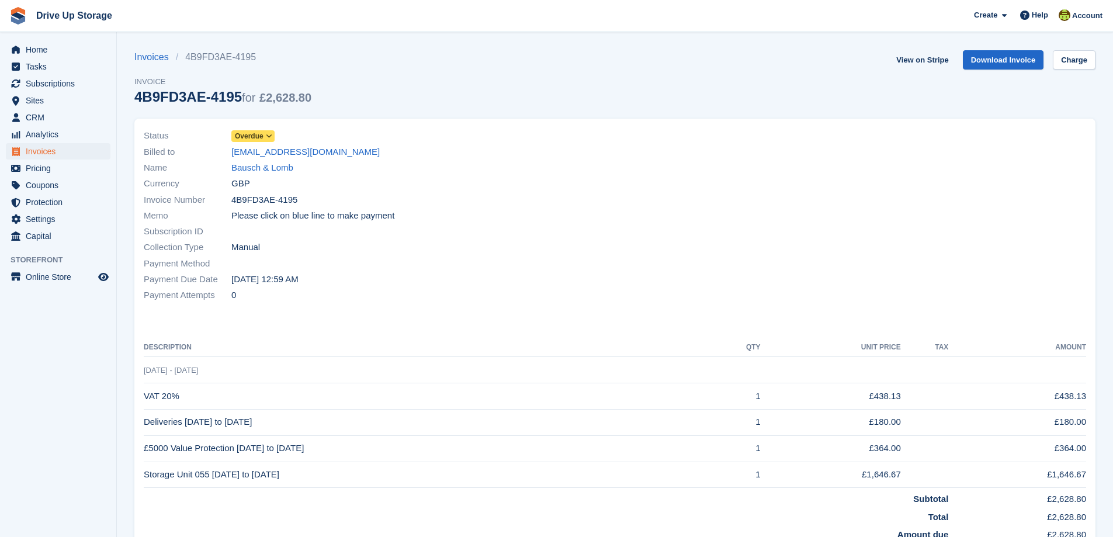 This screenshot has width=1113, height=537. I want to click on a: Charge, so click(1074, 60).